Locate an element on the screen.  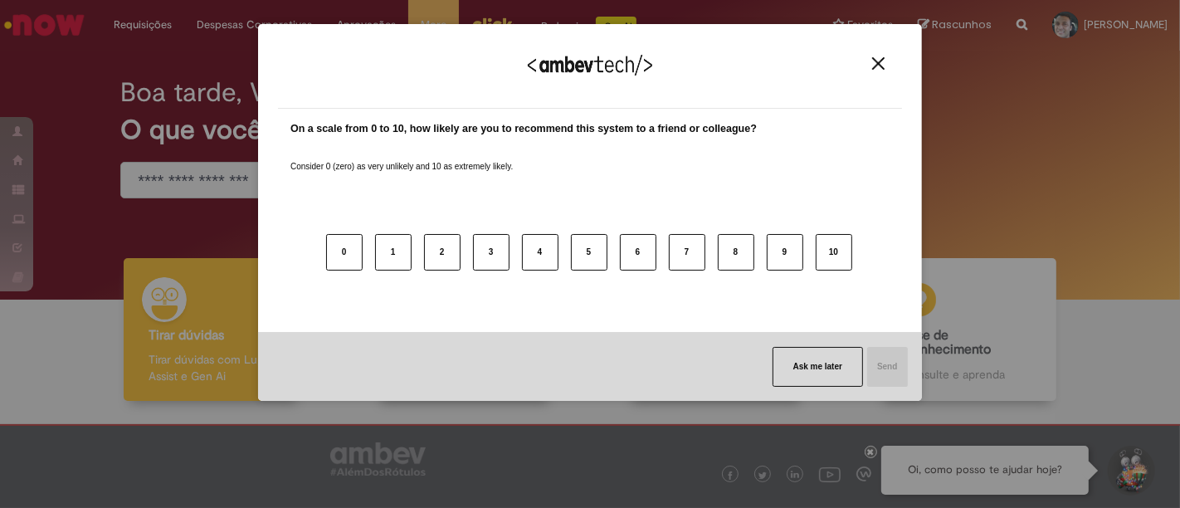
label: On a scale from 0 to 10, how likely are you to recommend this system to a friend or colleague? is located at coordinates (523, 129).